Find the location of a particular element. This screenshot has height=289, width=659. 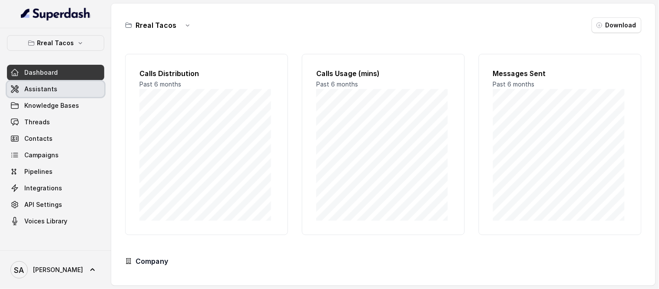

a: Knowledge Bases is located at coordinates (56, 105).